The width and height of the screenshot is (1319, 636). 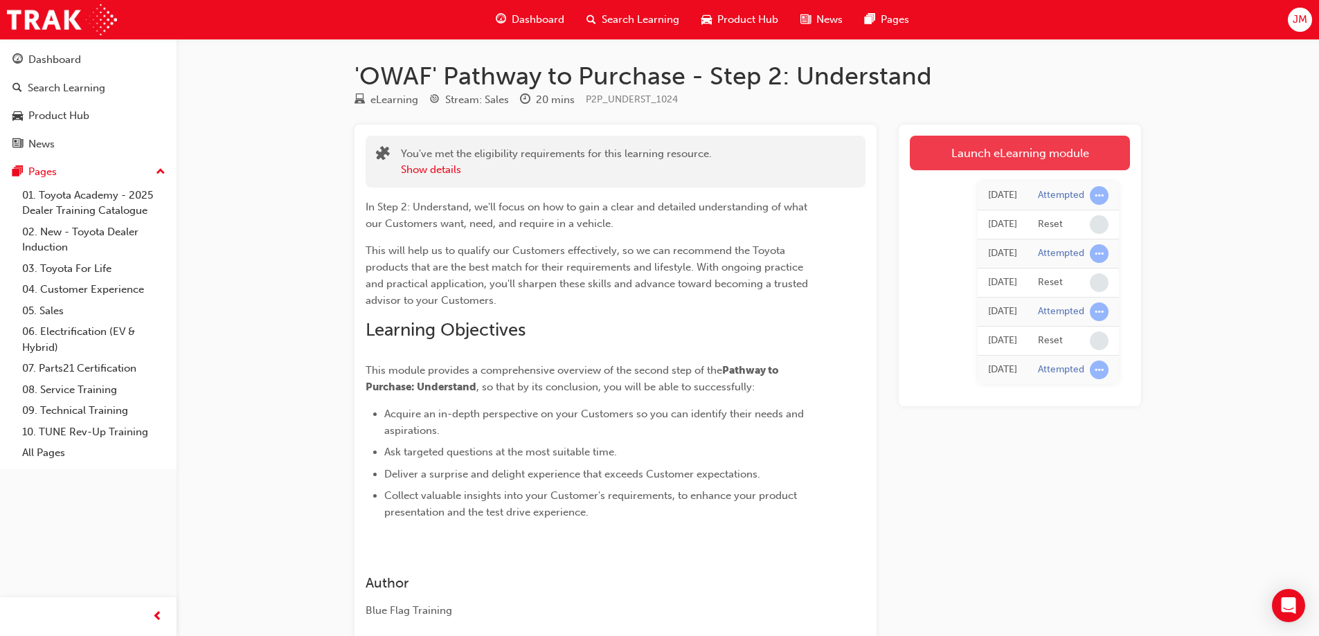 I want to click on div: Pages, so click(x=42, y=172).